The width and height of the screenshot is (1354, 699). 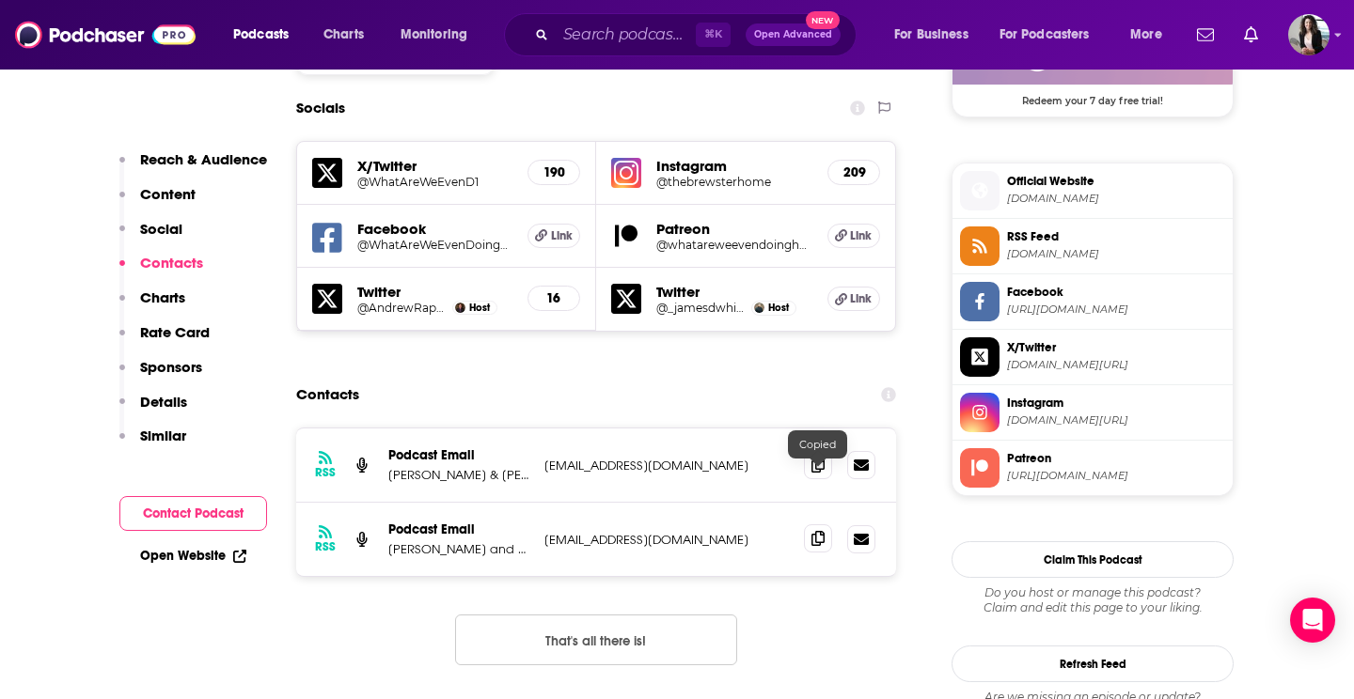 I want to click on button: Claim This Podcast, so click(x=1092, y=559).